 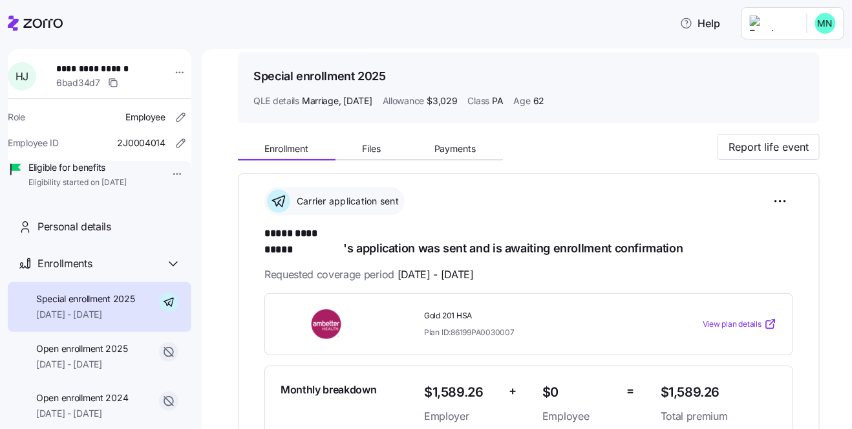 What do you see at coordinates (142, 143) in the screenshot?
I see `span: 2J0004014` at bounding box center [142, 143].